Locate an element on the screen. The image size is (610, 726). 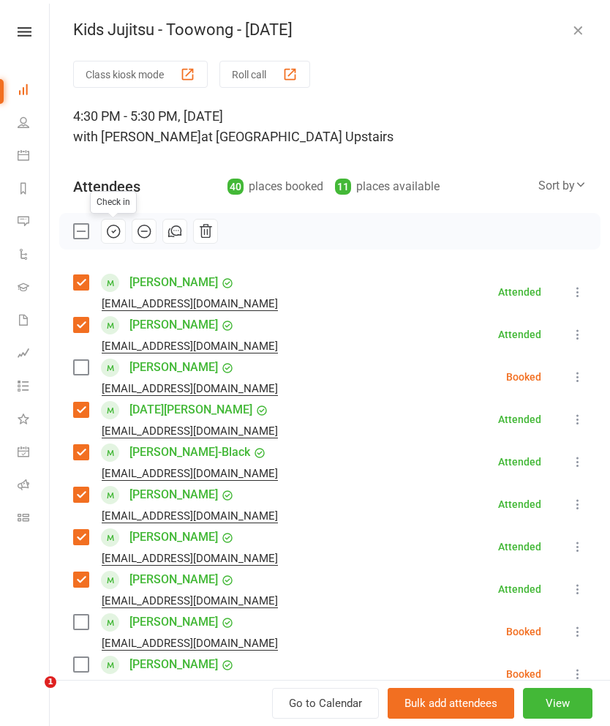
button: Roll call is located at coordinates (265, 74).